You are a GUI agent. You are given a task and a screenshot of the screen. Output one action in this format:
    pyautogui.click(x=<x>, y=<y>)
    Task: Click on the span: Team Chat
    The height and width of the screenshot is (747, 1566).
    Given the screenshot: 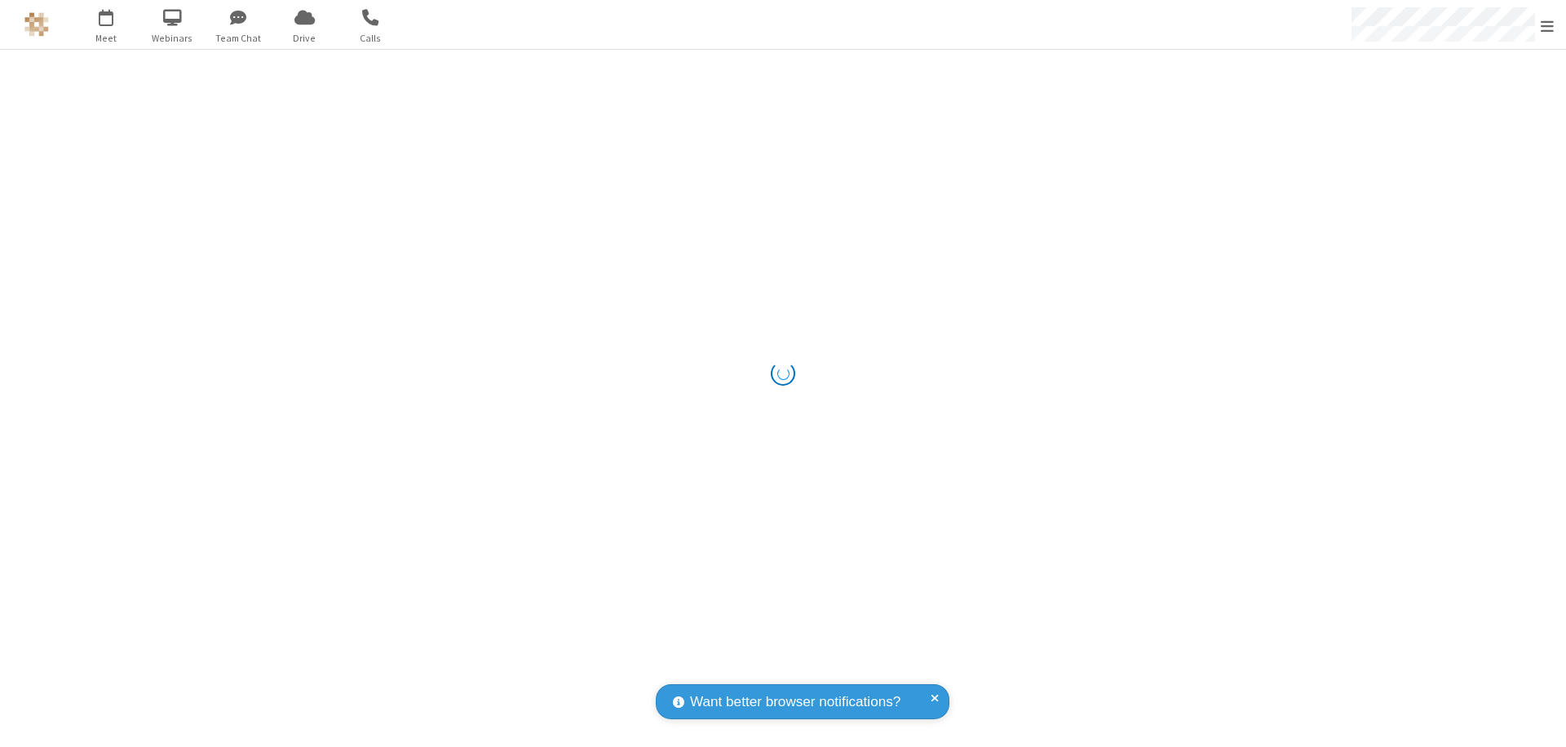 What is the action you would take?
    pyautogui.click(x=238, y=38)
    